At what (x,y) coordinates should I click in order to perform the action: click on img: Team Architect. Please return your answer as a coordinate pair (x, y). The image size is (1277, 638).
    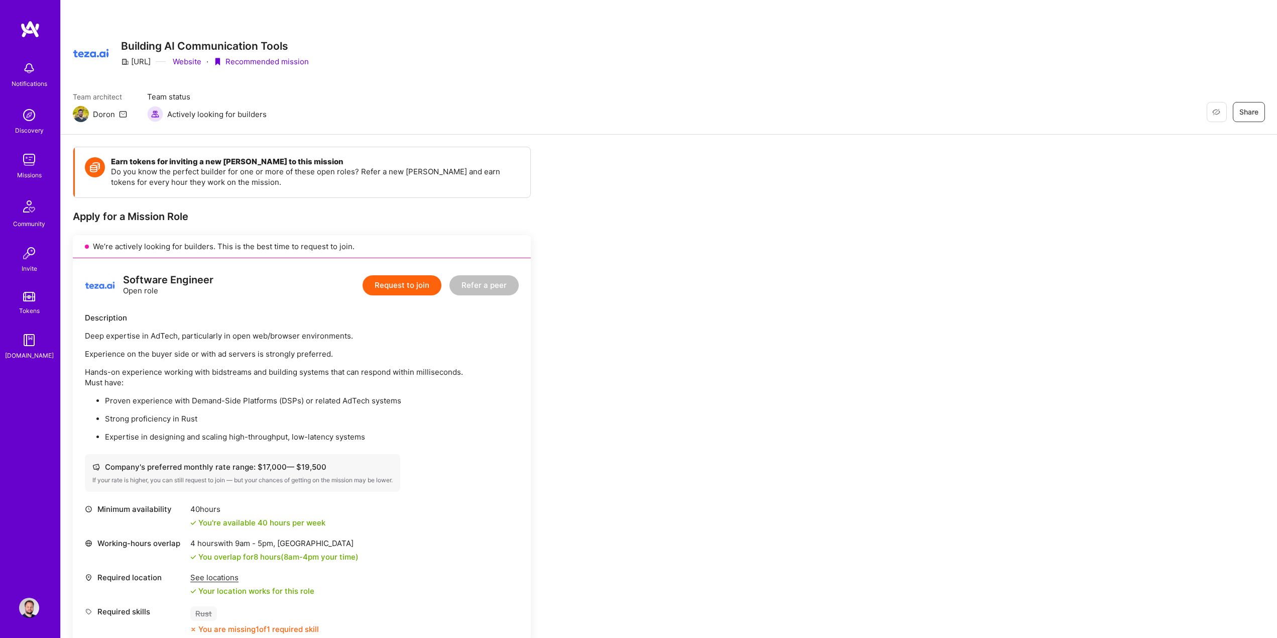
    Looking at the image, I should click on (81, 114).